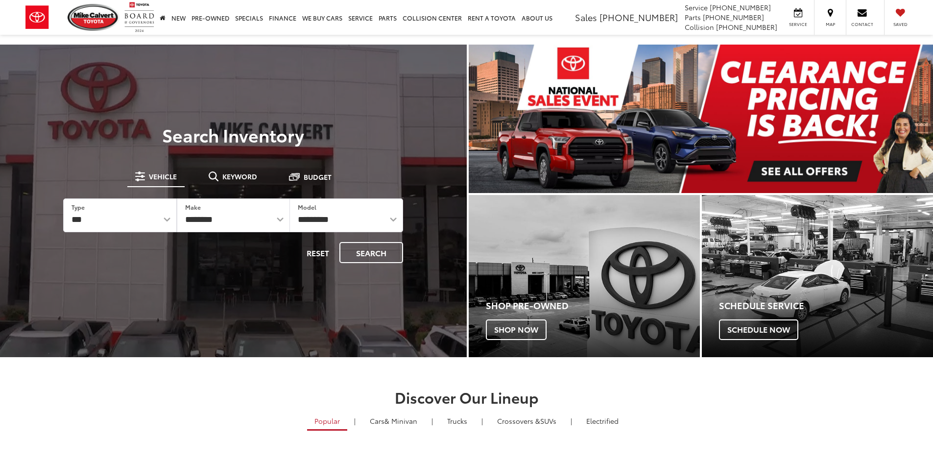 This screenshot has width=933, height=463. I want to click on span: Shop Now, so click(516, 330).